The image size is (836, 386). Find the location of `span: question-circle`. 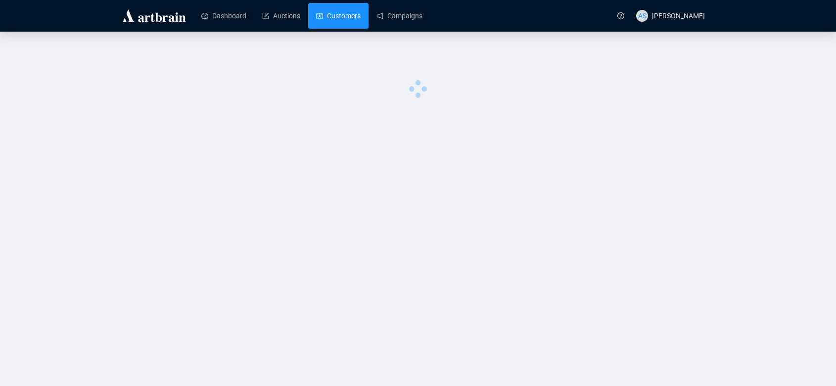

span: question-circle is located at coordinates (621, 16).